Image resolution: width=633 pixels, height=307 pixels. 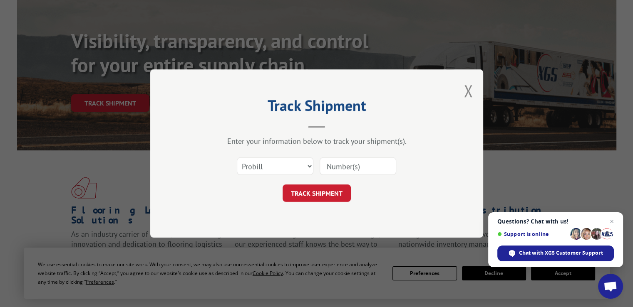 What do you see at coordinates (468, 91) in the screenshot?
I see `button: Close modal` at bounding box center [468, 91].